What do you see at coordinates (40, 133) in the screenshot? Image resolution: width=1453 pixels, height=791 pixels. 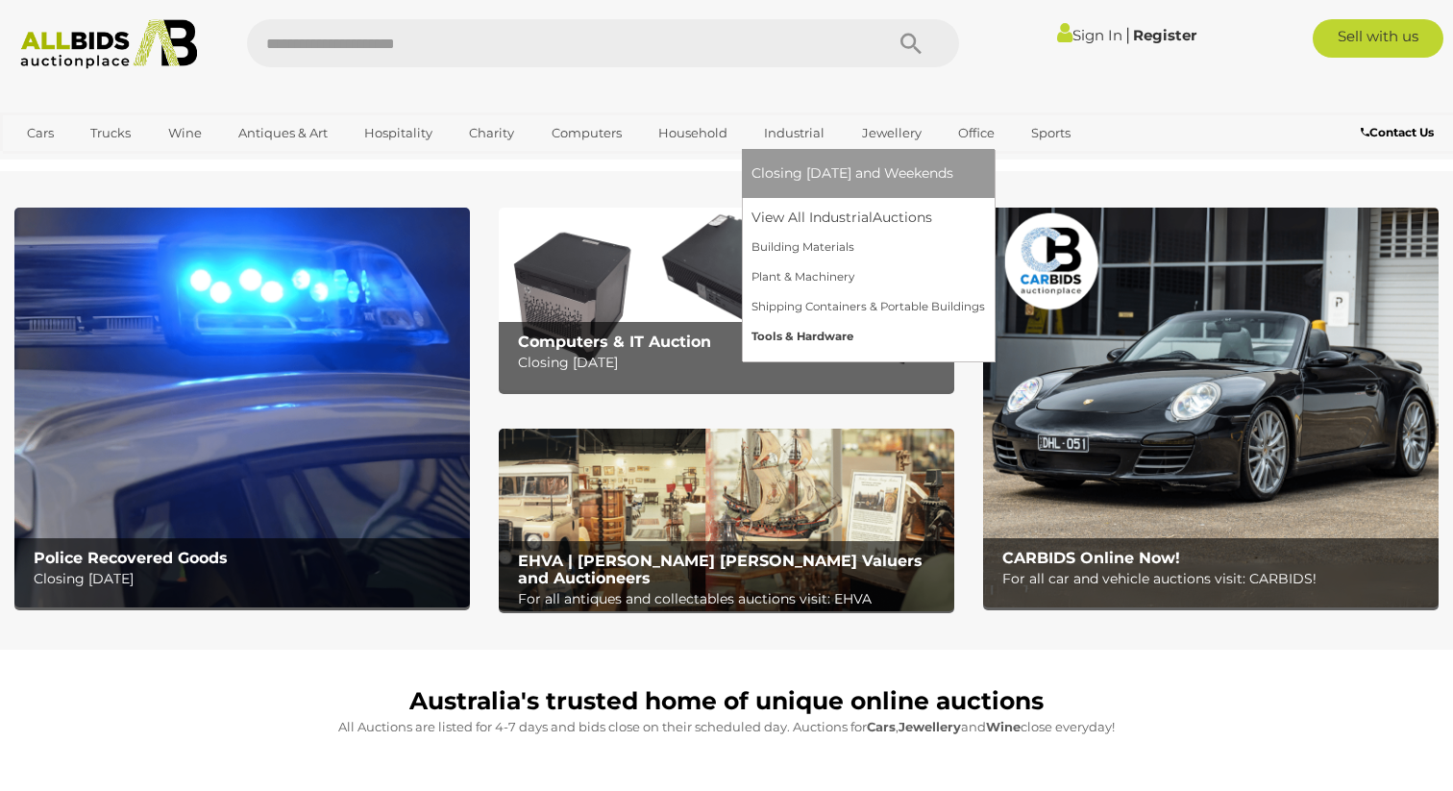 I see `a: Cars` at bounding box center [40, 133].